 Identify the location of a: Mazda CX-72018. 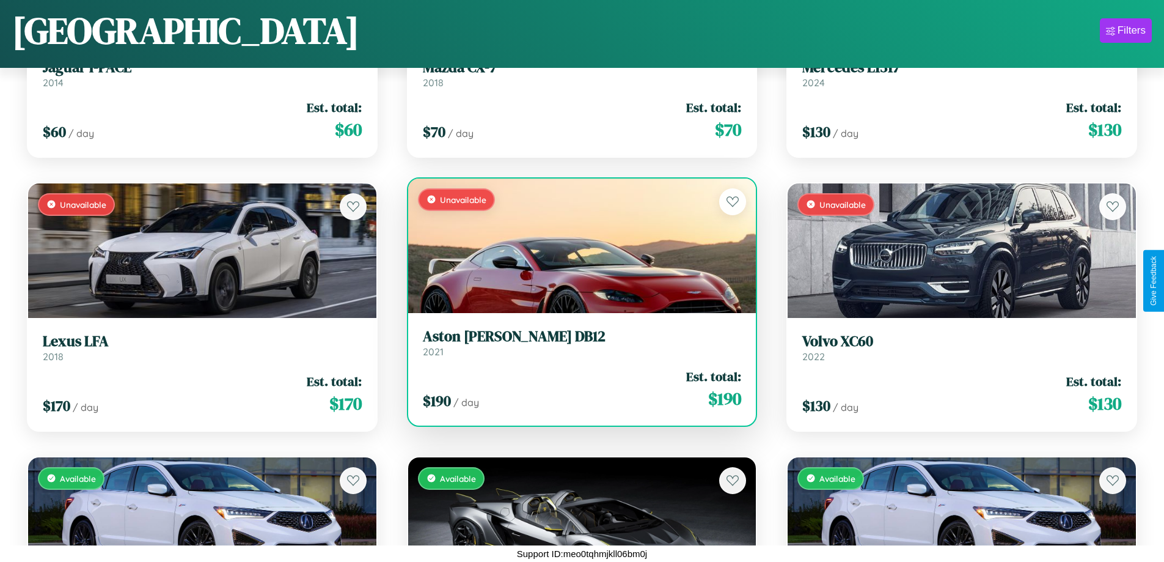
(582, 73).